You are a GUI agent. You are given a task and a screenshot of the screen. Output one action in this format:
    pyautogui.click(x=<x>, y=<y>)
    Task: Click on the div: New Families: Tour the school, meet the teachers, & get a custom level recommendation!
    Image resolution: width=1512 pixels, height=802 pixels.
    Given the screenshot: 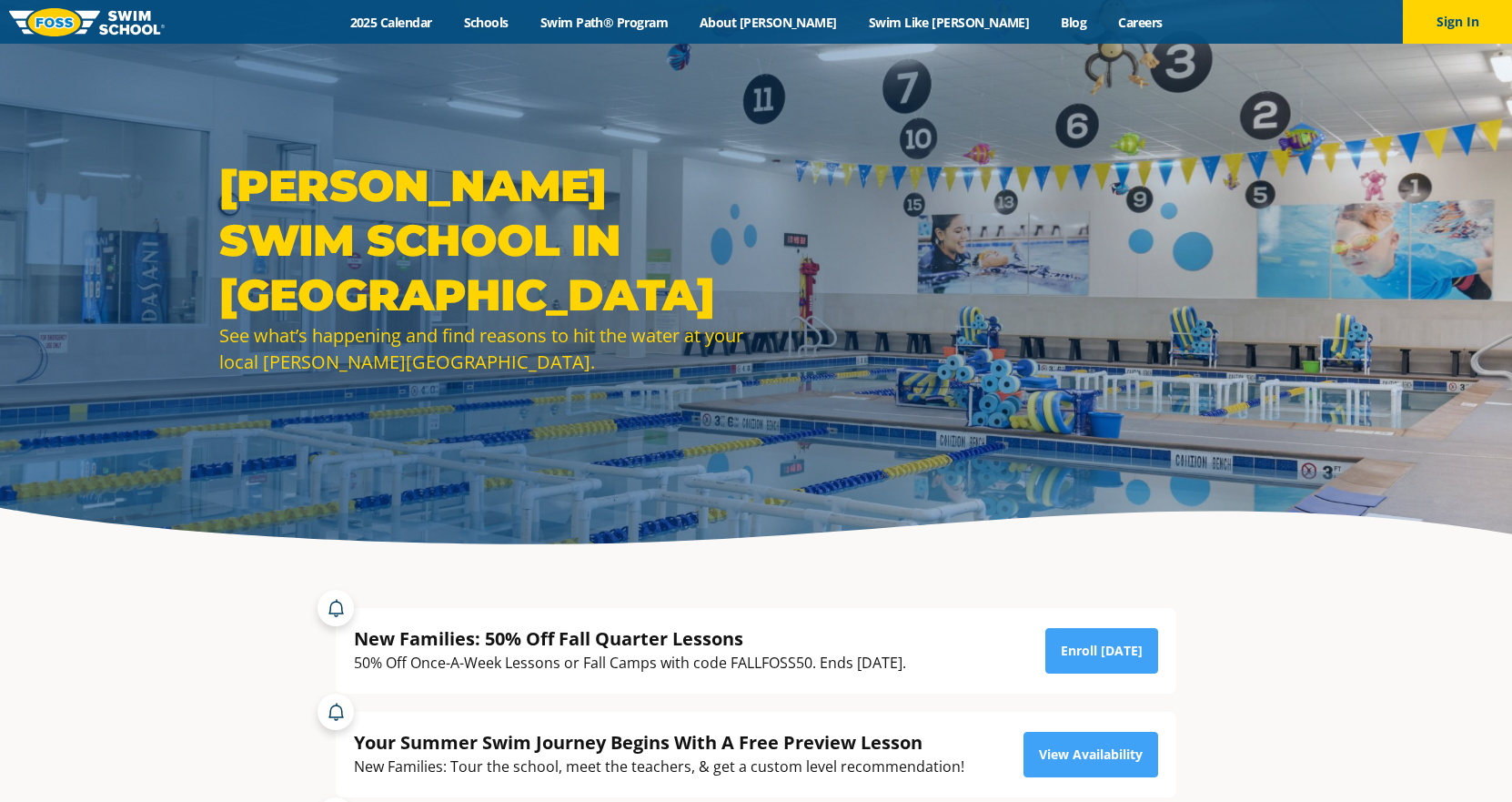 What is the action you would take?
    pyautogui.click(x=659, y=766)
    